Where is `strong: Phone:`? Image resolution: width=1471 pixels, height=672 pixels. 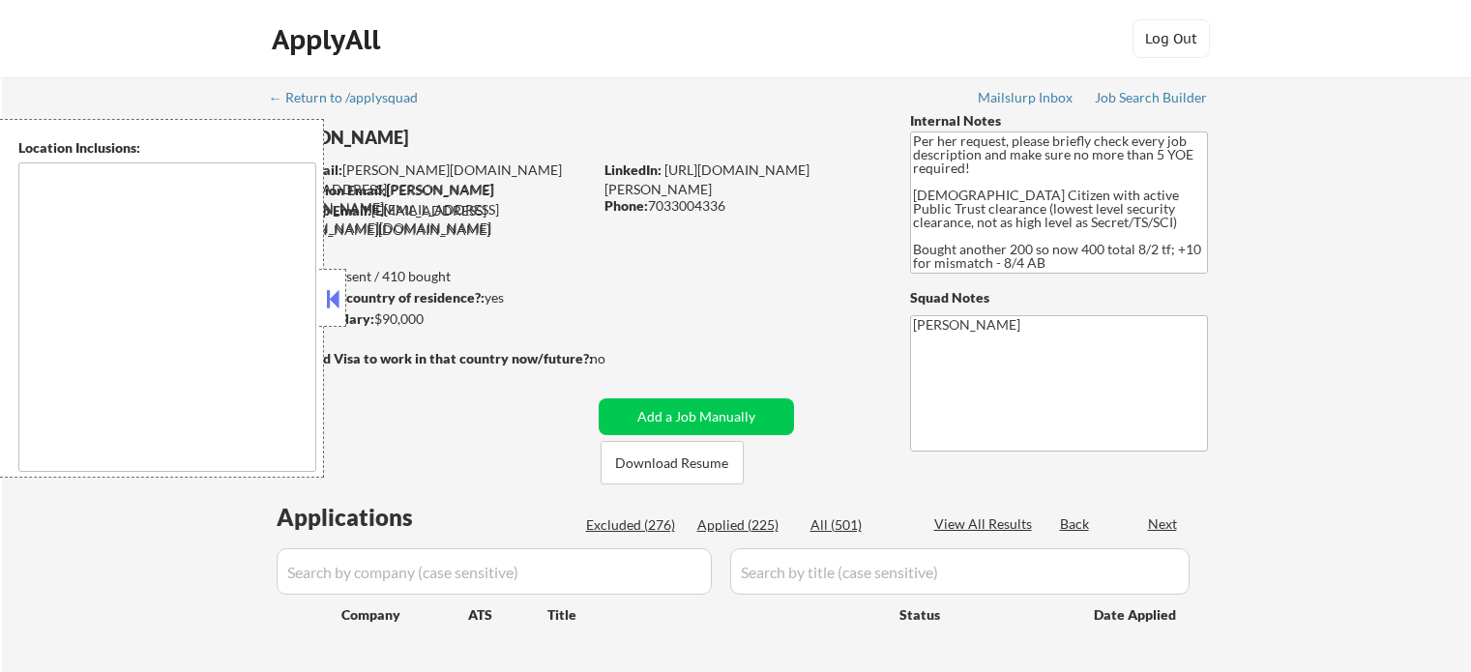
strong: Phone: is located at coordinates (626, 205).